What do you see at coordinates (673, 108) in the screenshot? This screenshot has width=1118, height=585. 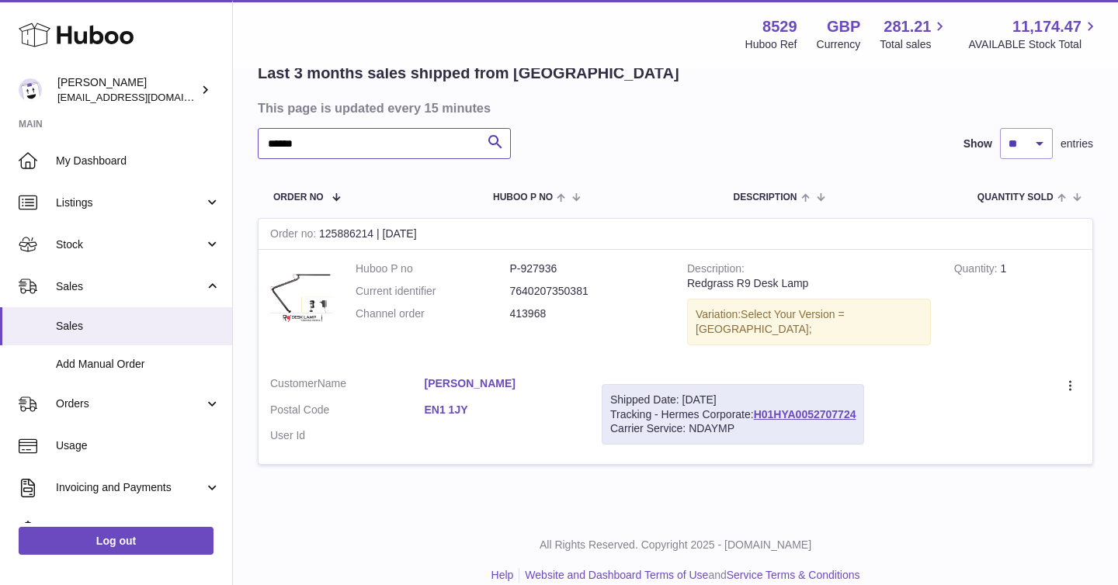 I see `h3: This page is updated every 15 minutes` at bounding box center [673, 108].